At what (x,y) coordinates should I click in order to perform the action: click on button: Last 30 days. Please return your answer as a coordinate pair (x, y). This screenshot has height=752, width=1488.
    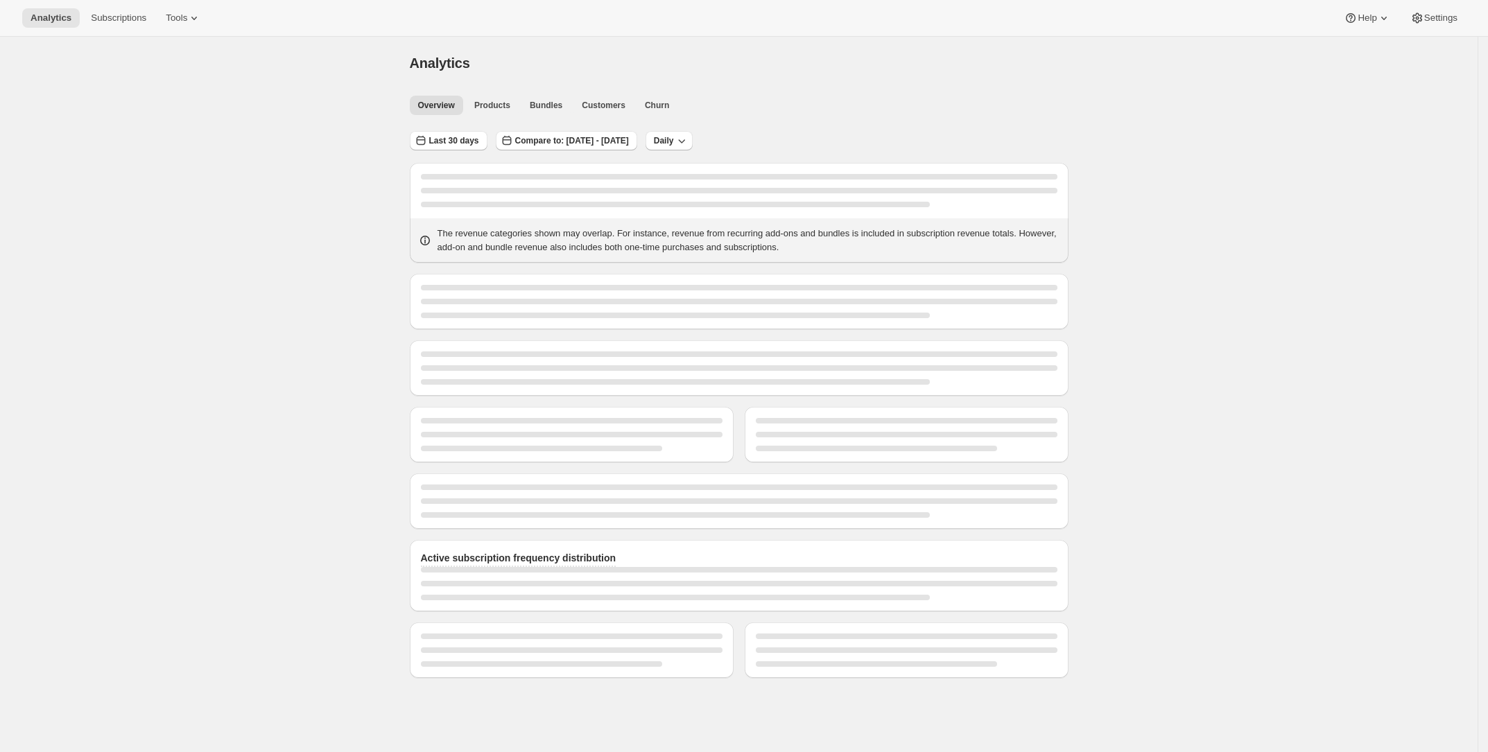
    Looking at the image, I should click on (449, 141).